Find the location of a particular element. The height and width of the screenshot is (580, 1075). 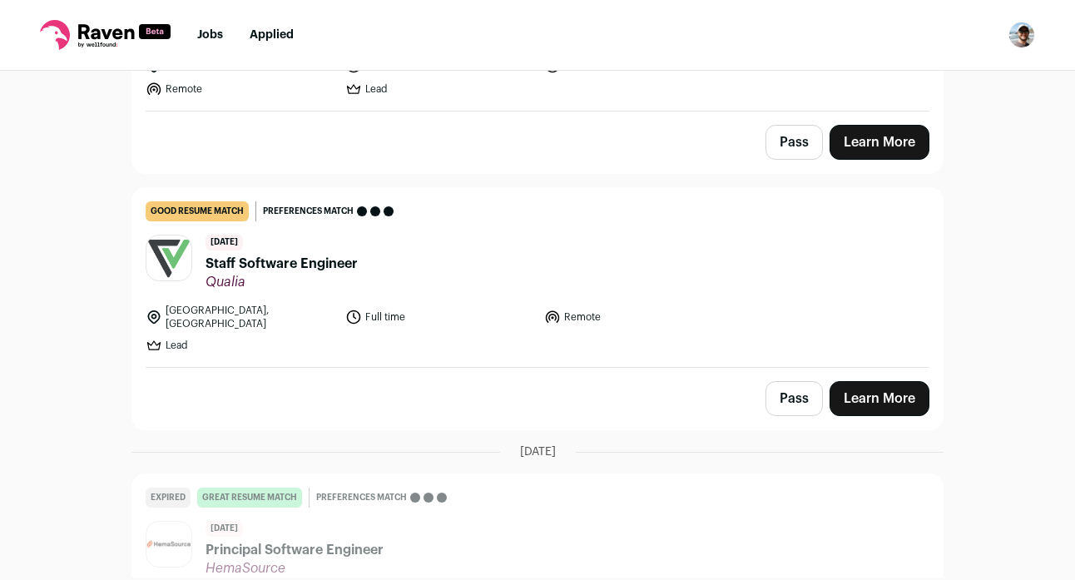

img: 181750-medium_jpg is located at coordinates (1022, 35).